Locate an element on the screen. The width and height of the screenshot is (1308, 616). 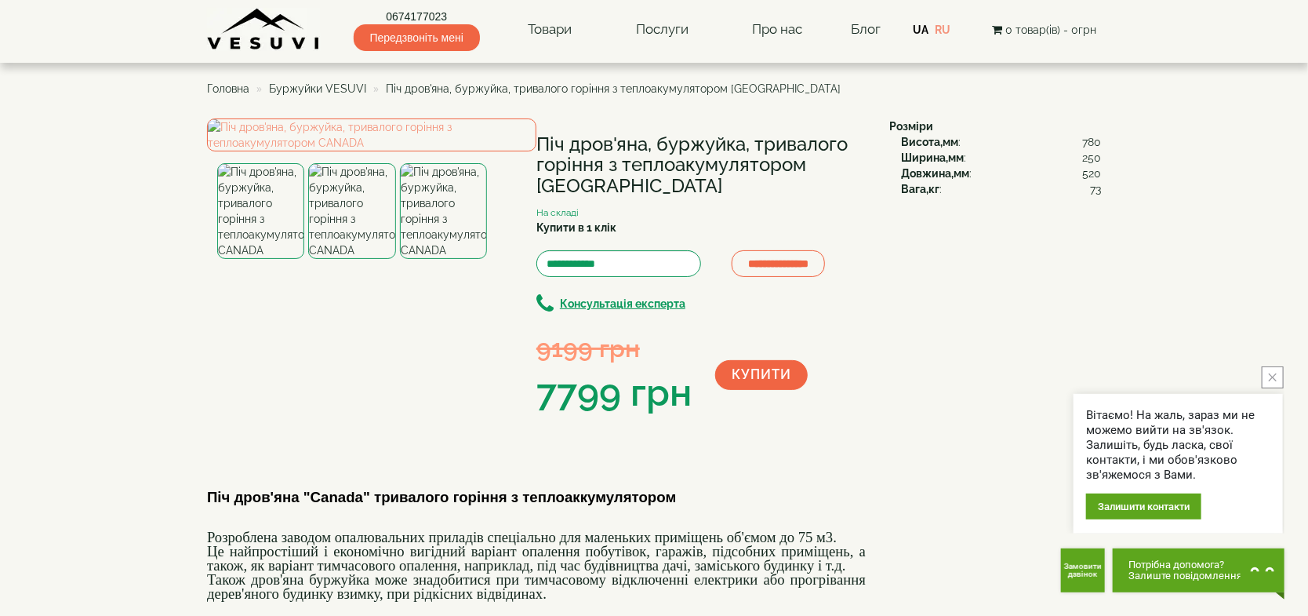
button: Get Call button is located at coordinates (1083, 570).